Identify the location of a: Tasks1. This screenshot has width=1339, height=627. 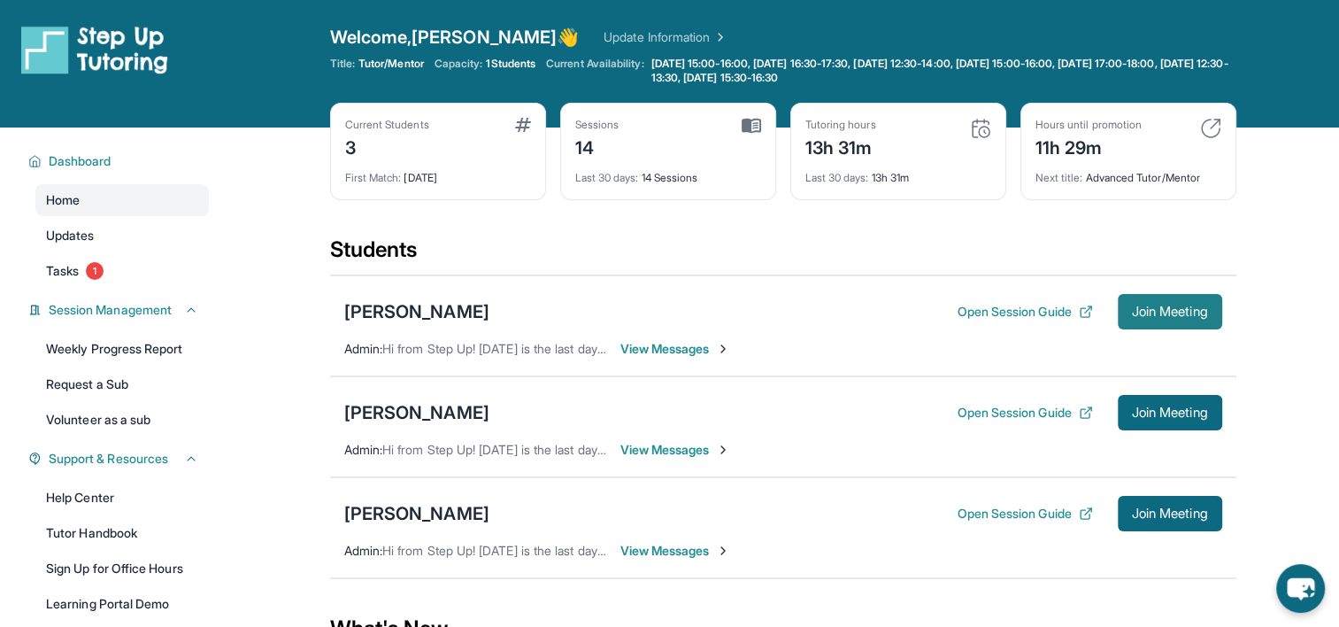
(122, 271).